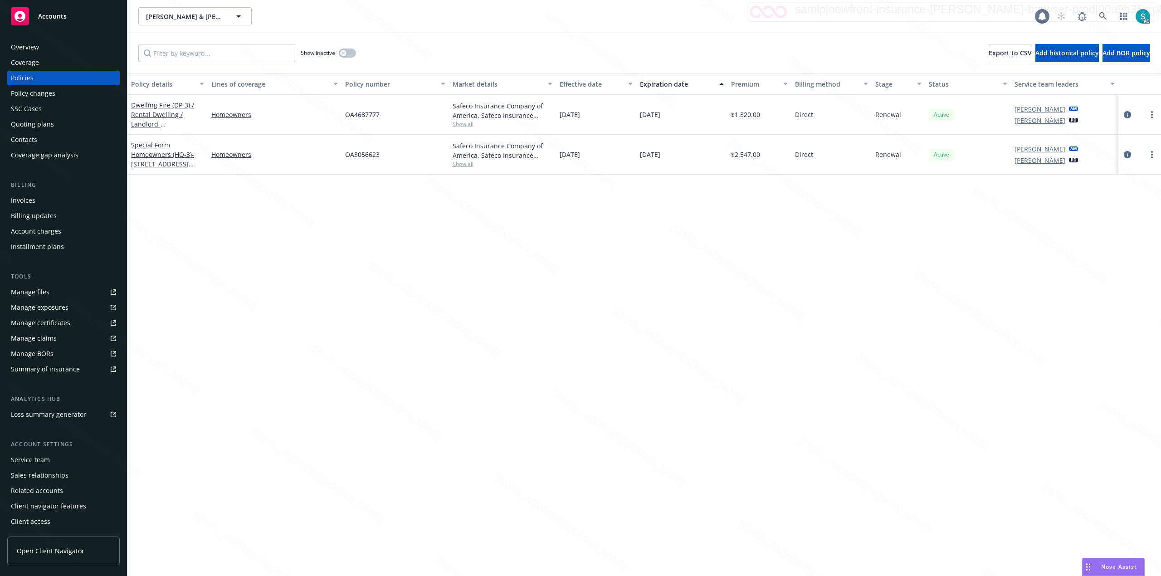  What do you see at coordinates (63, 414) in the screenshot?
I see `a: Loss summary generator` at bounding box center [63, 414].